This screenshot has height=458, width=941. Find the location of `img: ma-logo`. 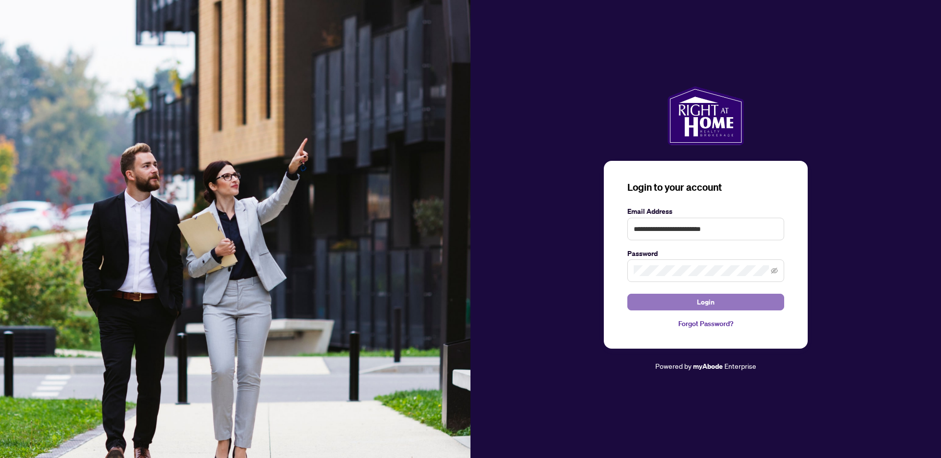

img: ma-logo is located at coordinates (705, 116).